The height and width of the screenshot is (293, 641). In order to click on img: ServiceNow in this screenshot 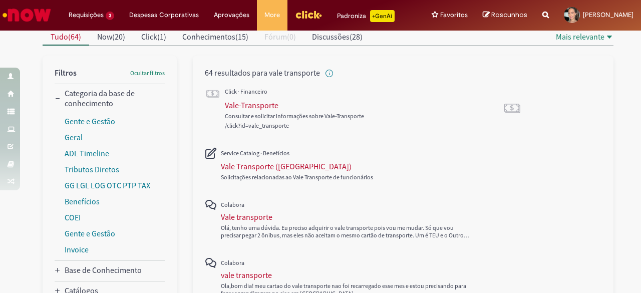, I will do `click(27, 15)`.